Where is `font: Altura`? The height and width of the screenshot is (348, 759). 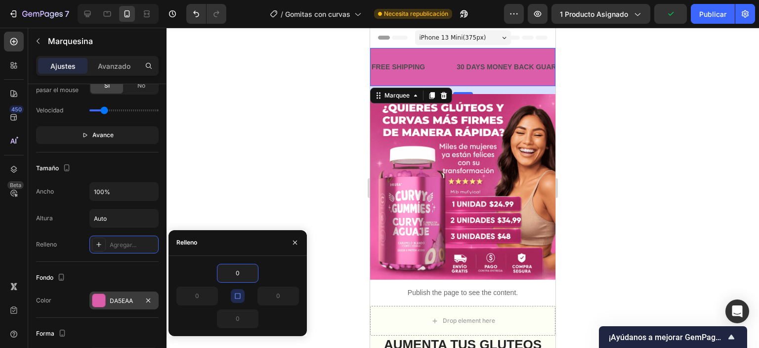 font: Altura is located at coordinates (45, 218).